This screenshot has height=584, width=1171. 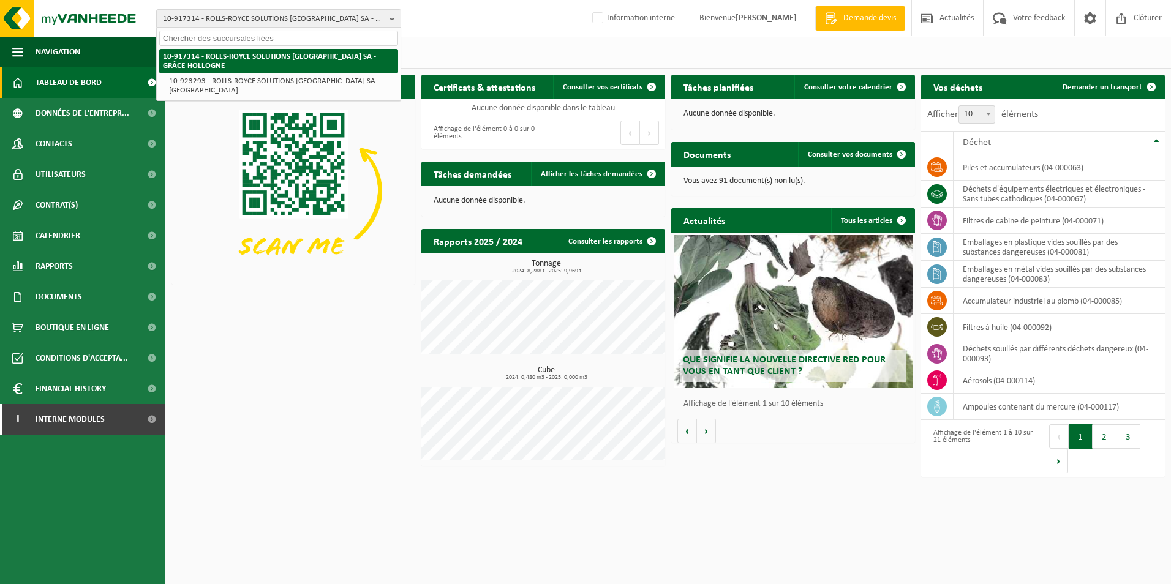 I want to click on td: Aucune donnée disponible dans le tableau, so click(x=543, y=108).